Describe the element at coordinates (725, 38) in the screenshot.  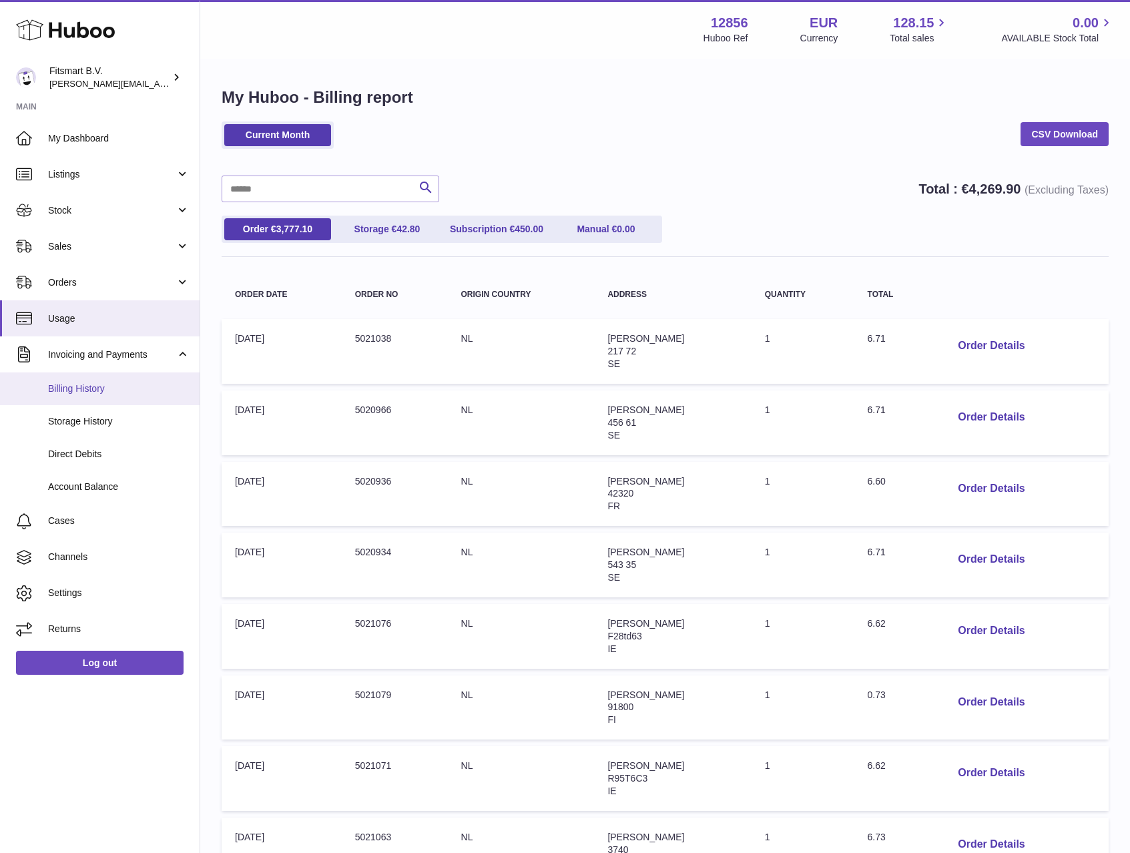
I see `div: Huboo Ref` at that location.